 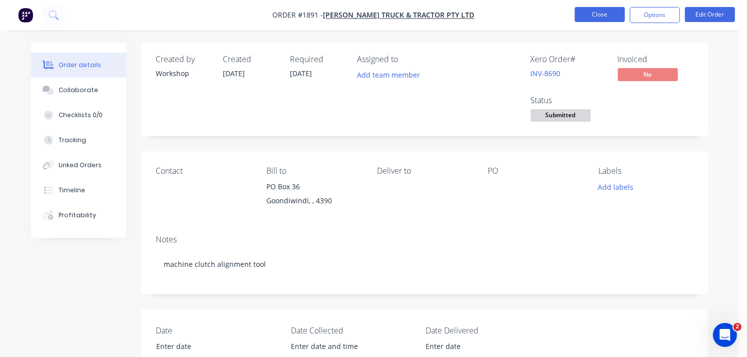 What do you see at coordinates (647, 74) in the screenshot?
I see `span: No` at bounding box center [647, 74].